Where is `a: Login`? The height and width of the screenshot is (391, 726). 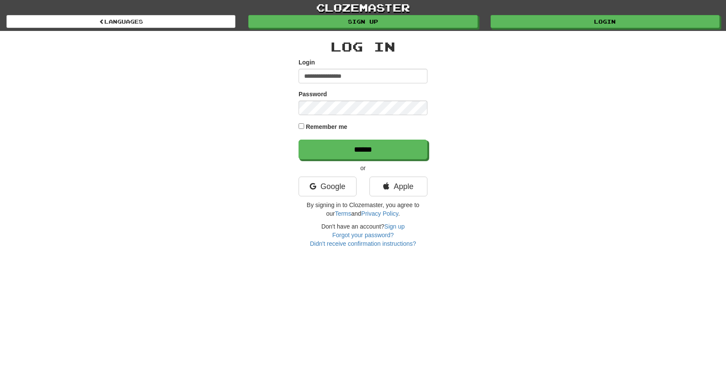 a: Login is located at coordinates (605, 21).